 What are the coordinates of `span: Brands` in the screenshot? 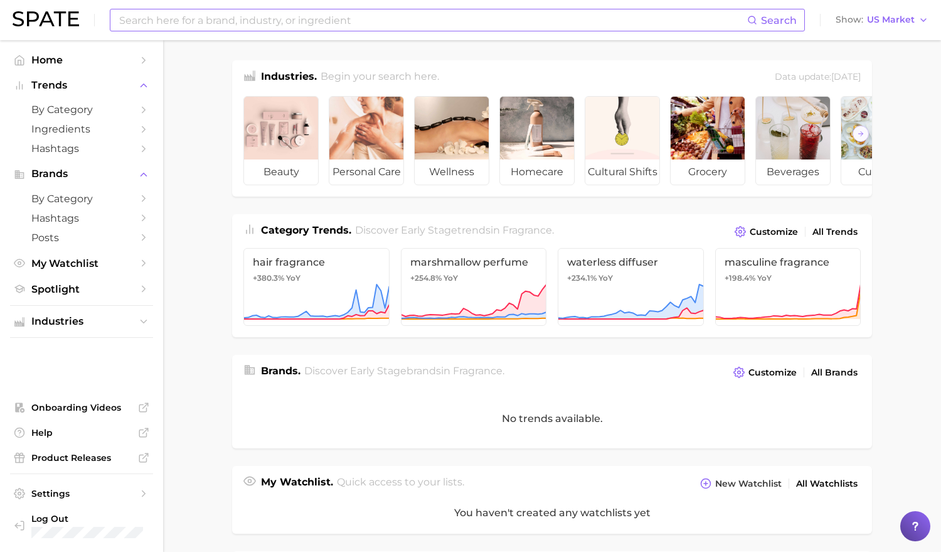 It's located at (82, 174).